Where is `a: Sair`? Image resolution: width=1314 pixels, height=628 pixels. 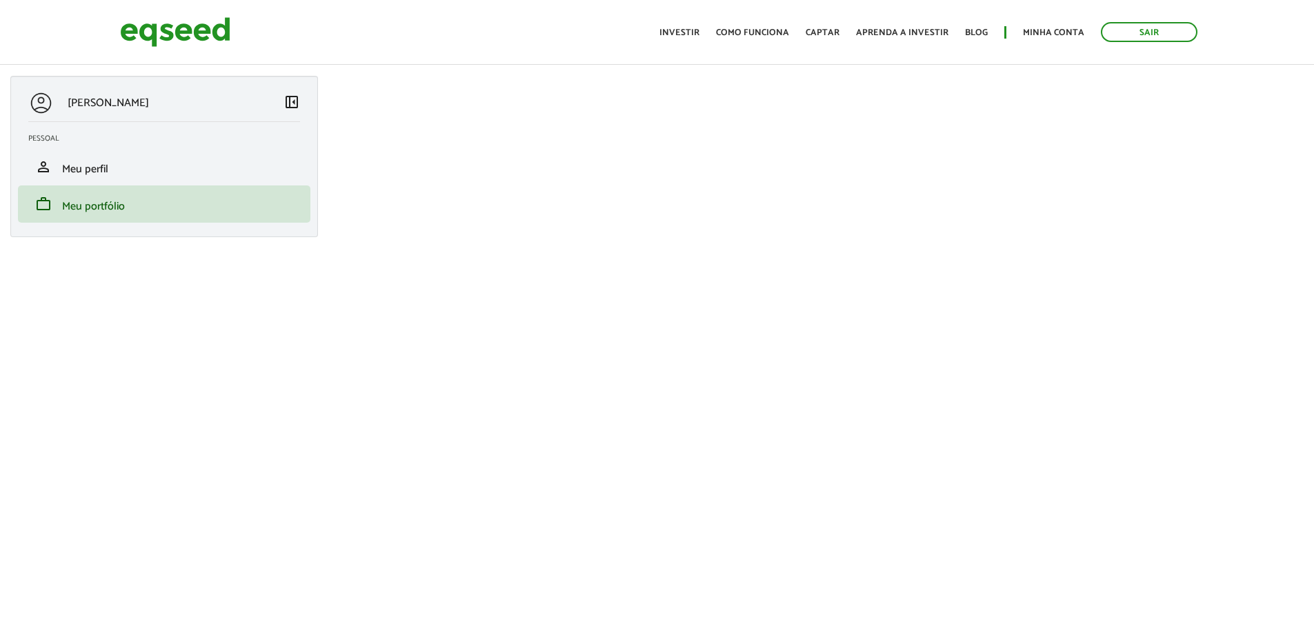 a: Sair is located at coordinates (1149, 32).